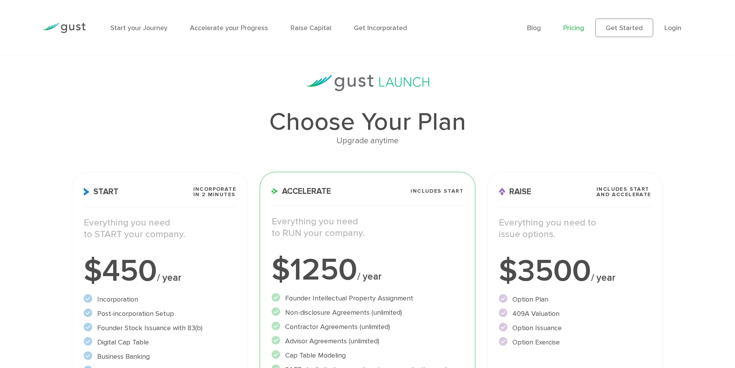  Describe the element at coordinates (575, 313) in the screenshot. I see `li: 409A Valuation` at that location.